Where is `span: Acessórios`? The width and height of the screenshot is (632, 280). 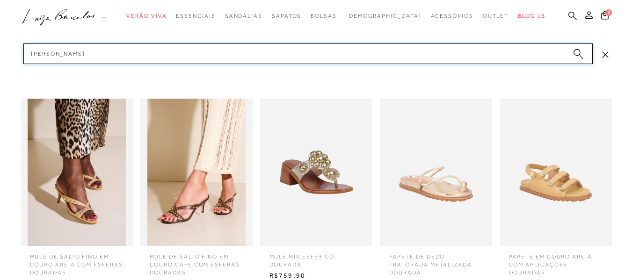 span: Acessórios is located at coordinates (452, 16).